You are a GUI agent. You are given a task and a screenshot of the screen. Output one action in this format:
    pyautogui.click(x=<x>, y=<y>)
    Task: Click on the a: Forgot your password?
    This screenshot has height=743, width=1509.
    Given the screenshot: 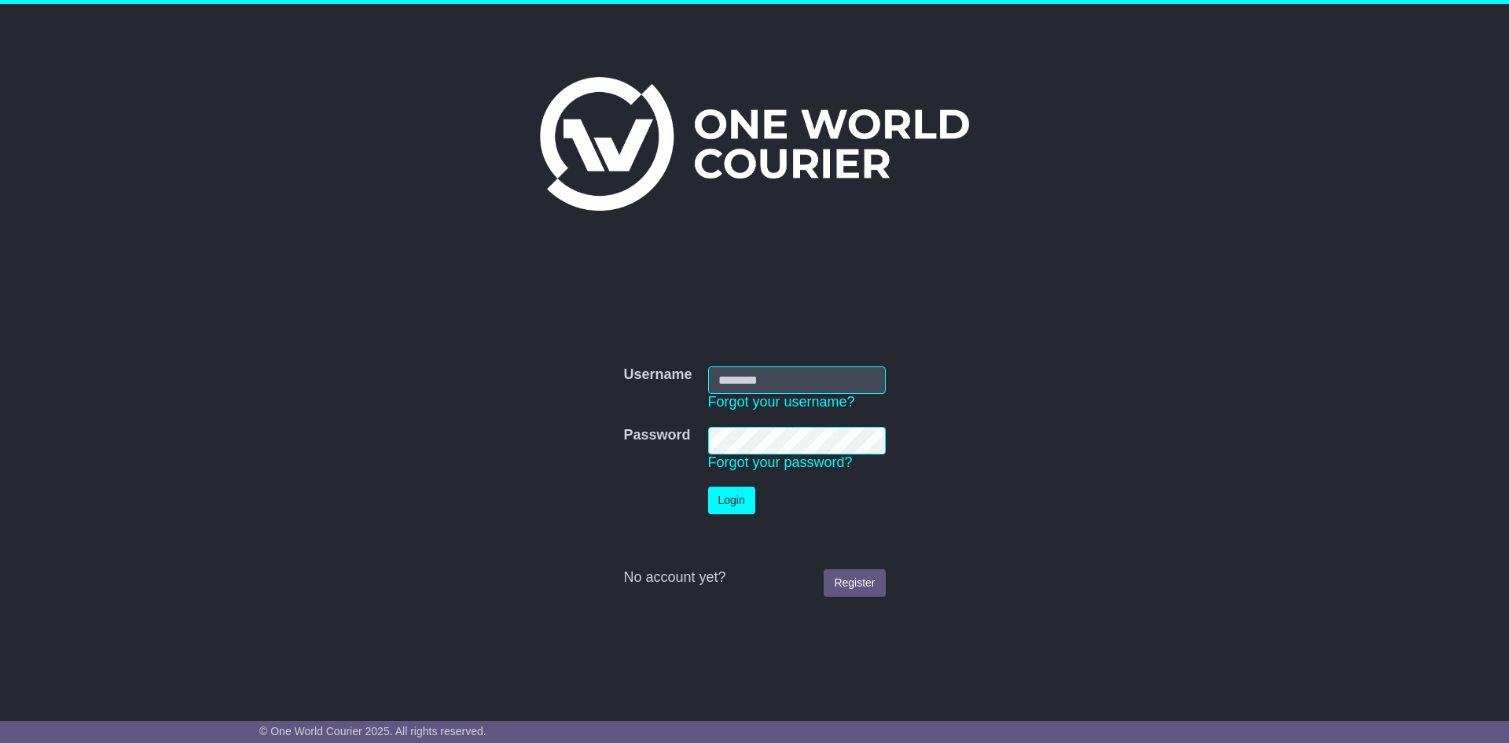 What is the action you would take?
    pyautogui.click(x=780, y=462)
    